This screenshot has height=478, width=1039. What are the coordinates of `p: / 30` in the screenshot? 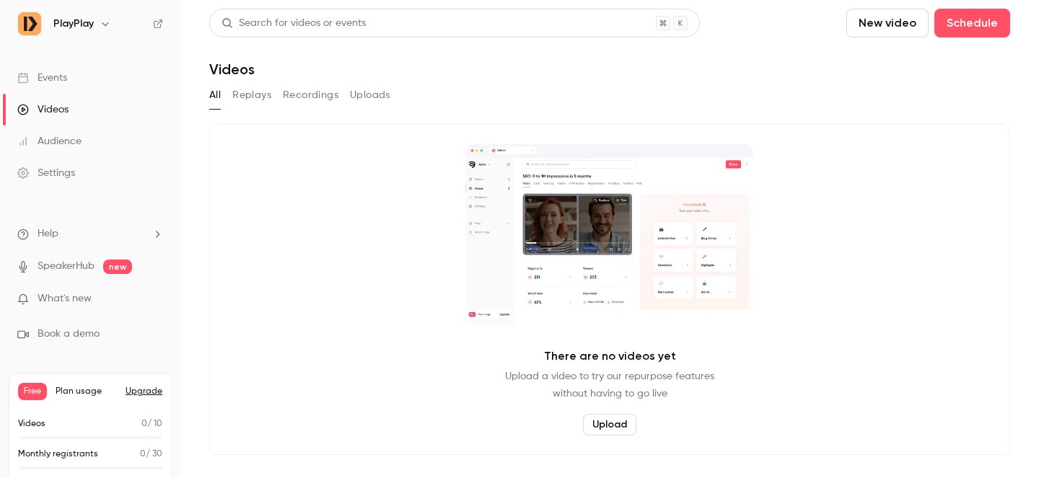 It's located at (151, 454).